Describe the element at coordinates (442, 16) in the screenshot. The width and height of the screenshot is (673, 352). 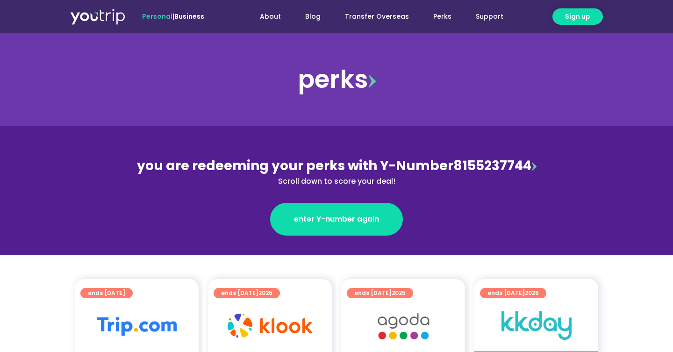
I see `a: Perks` at that location.